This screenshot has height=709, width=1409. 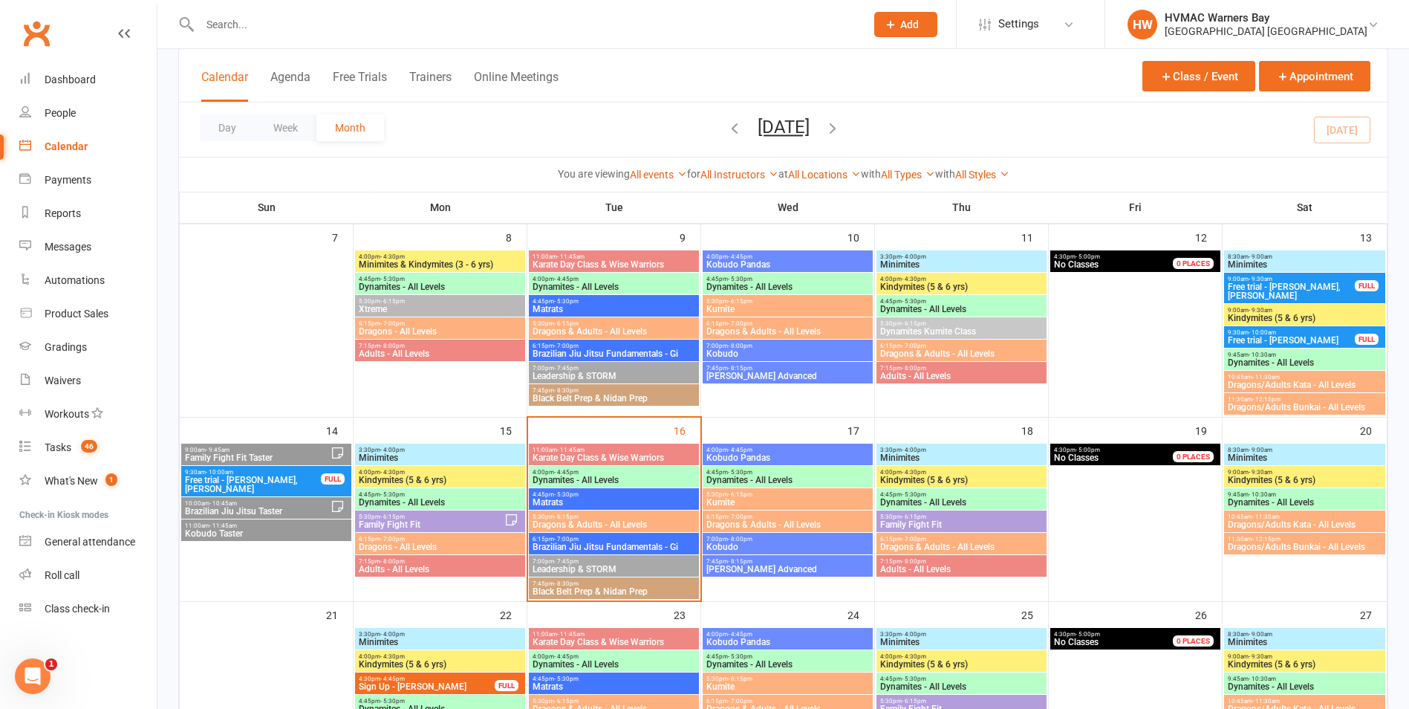 I want to click on strong: with, so click(x=871, y=174).